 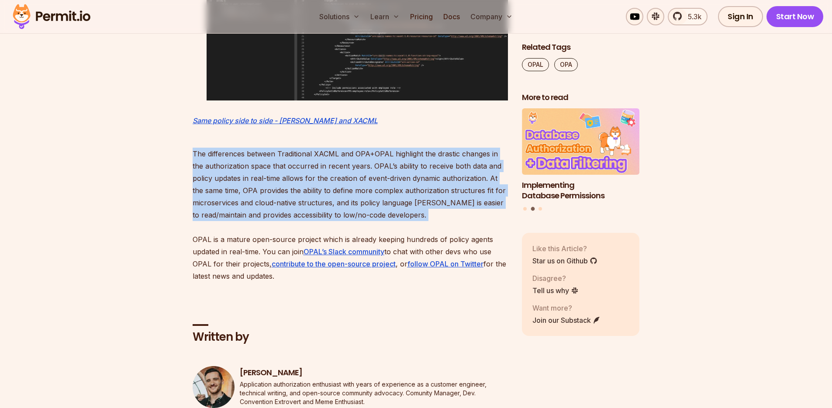 I want to click on div: Posts, so click(x=581, y=160).